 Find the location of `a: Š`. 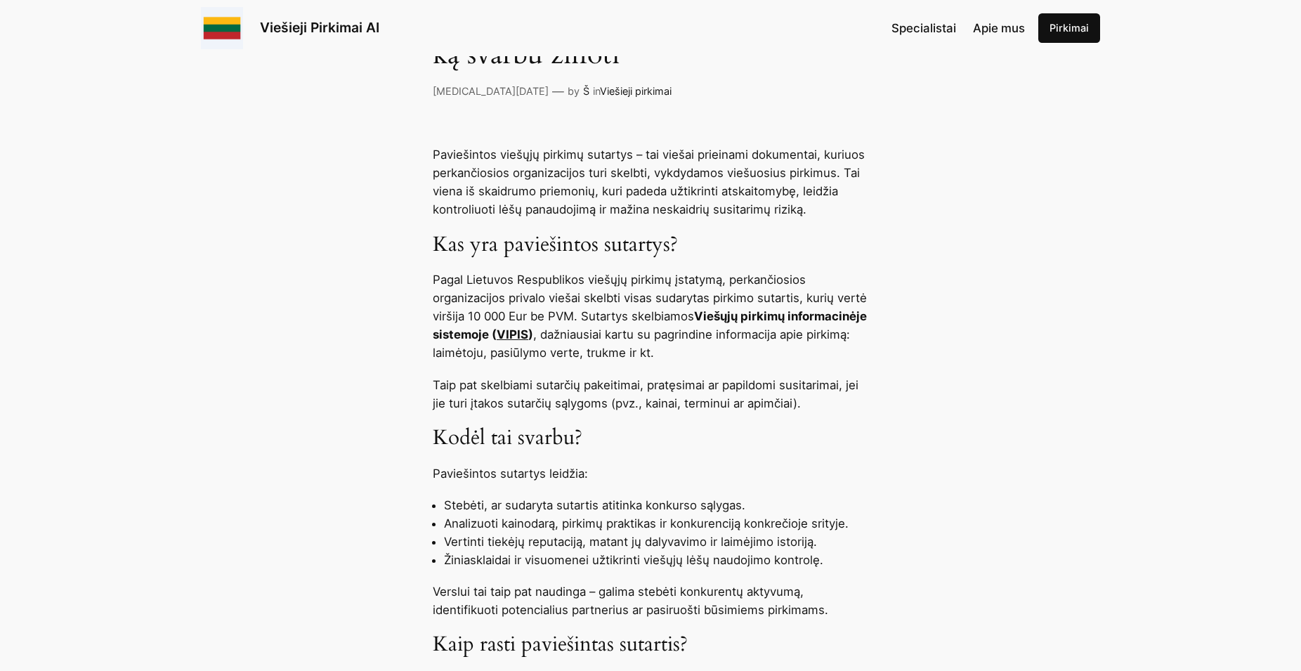

a: Š is located at coordinates (586, 91).